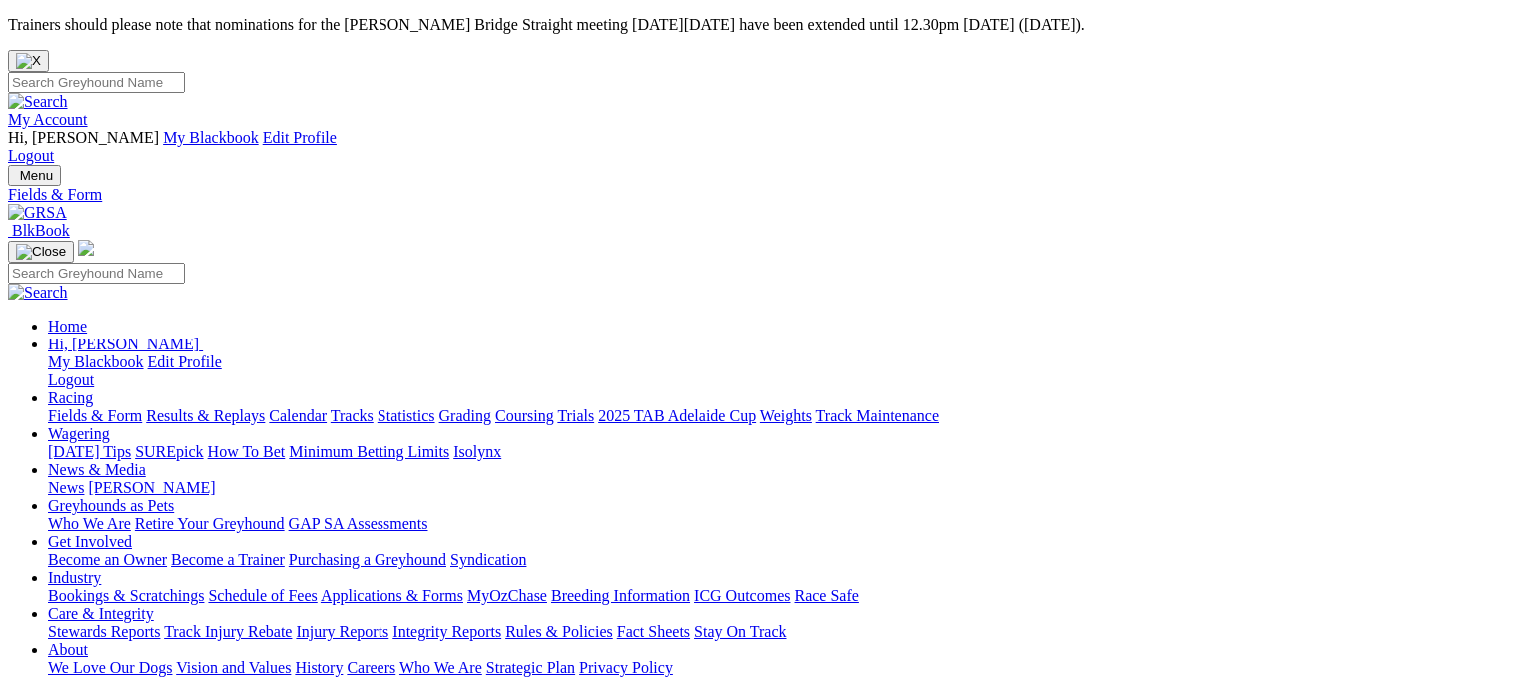  I want to click on div: My Account, so click(759, 147).